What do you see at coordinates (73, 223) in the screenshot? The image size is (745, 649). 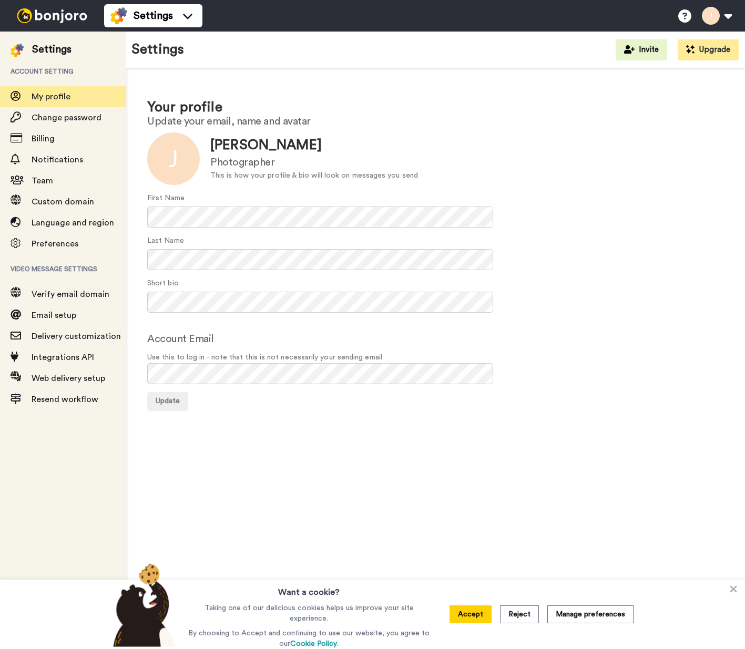 I see `span: Language and region` at bounding box center [73, 223].